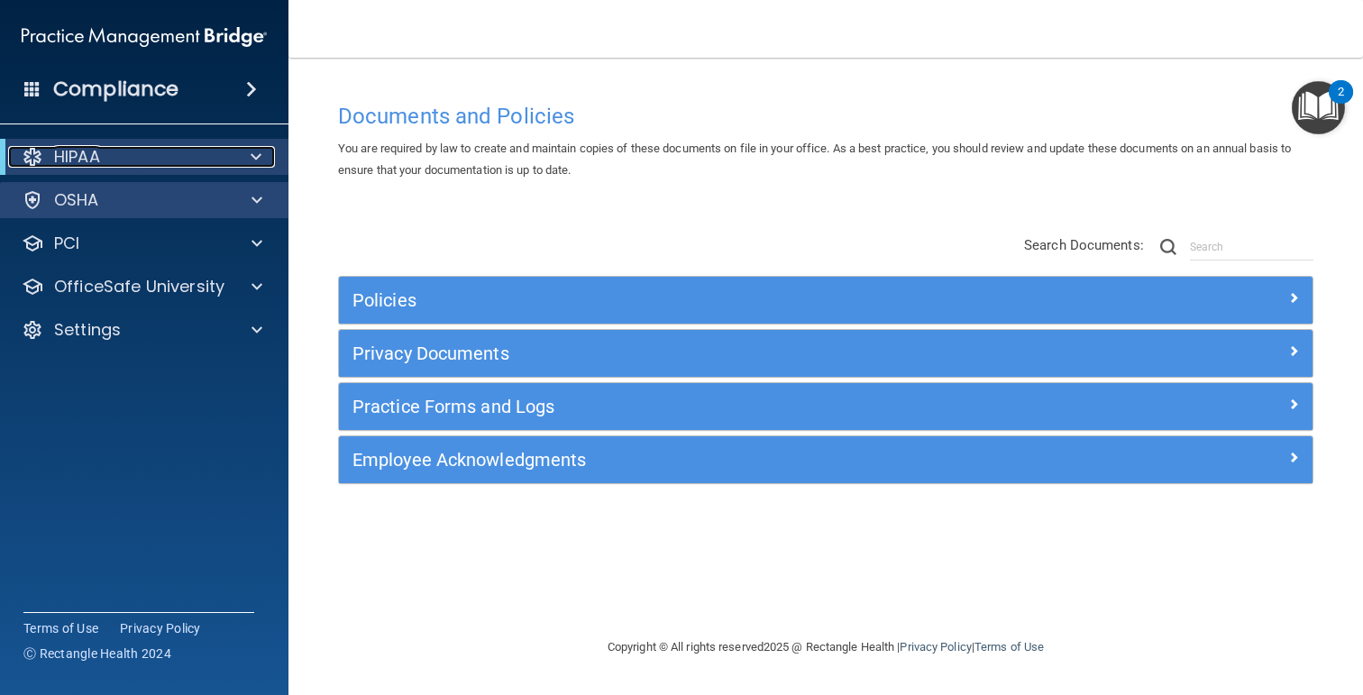 This screenshot has width=1363, height=695. I want to click on a: Employee Acknowledgments, so click(826, 460).